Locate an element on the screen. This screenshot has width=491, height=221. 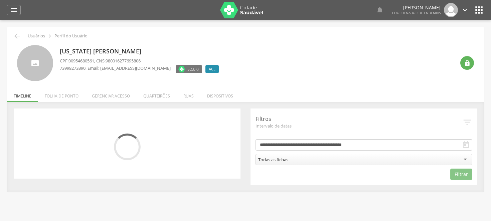
span: 980016277695806 is located at coordinates (123, 61).